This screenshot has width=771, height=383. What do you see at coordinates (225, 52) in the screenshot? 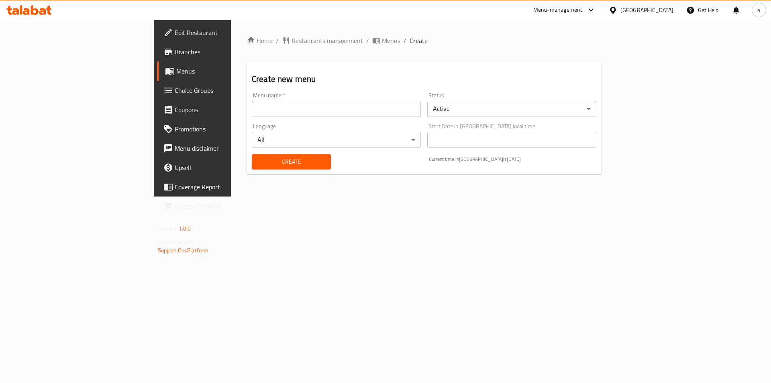
I see `span: Branches` at bounding box center [225, 52].